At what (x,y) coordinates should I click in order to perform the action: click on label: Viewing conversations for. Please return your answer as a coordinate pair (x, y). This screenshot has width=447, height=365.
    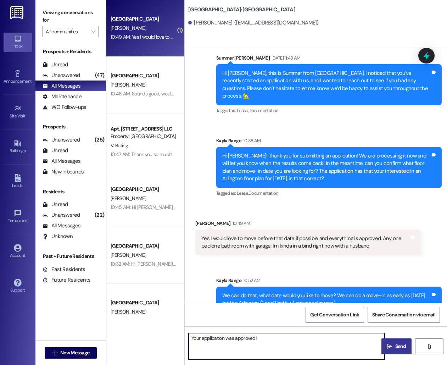
    Looking at the image, I should click on (71, 16).